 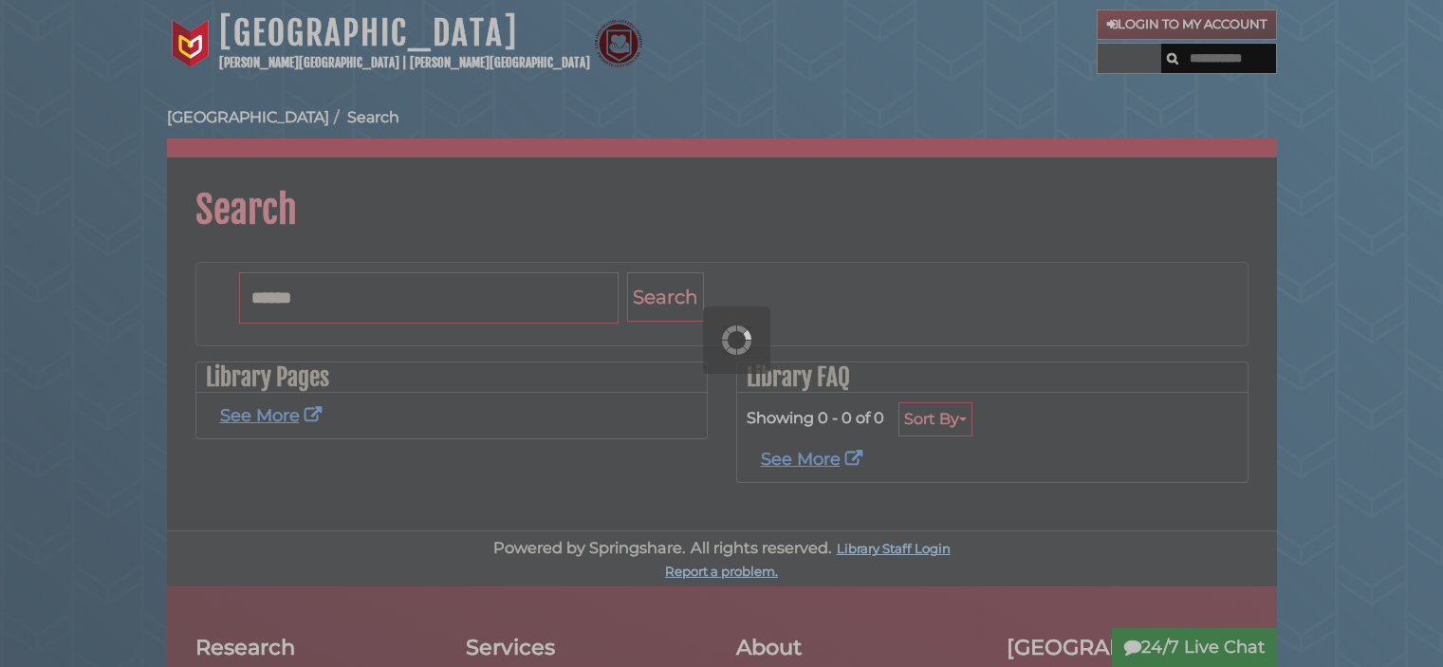 What do you see at coordinates (857, 647) in the screenshot?
I see `h2: About` at bounding box center [857, 647].